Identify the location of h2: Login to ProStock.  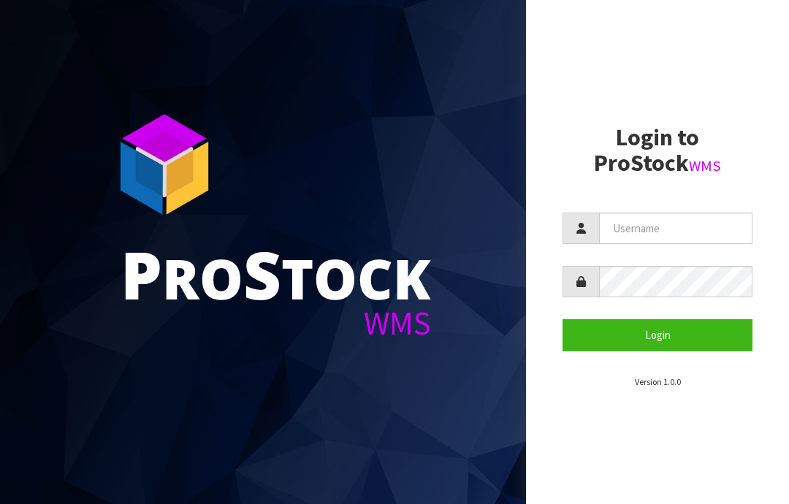
(658, 151).